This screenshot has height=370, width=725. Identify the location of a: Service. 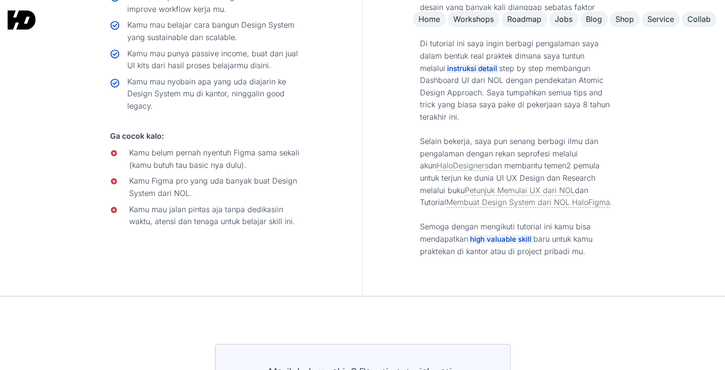
(661, 19).